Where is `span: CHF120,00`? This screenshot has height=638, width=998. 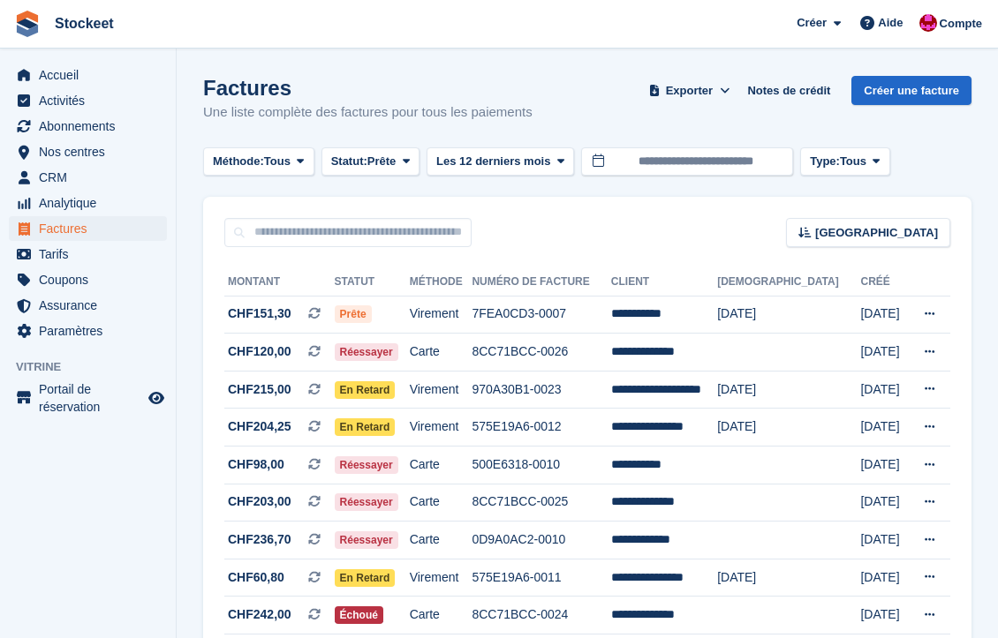
span: CHF120,00 is located at coordinates (260, 351).